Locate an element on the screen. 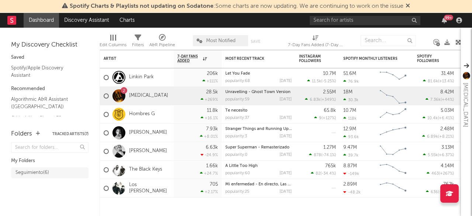  div: Most Recent Track is located at coordinates (253, 59).